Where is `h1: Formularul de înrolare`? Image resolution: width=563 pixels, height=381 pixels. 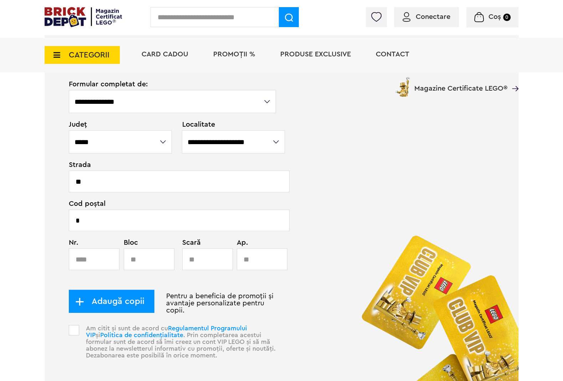 h1: Formularul de înrolare is located at coordinates (281, 35).